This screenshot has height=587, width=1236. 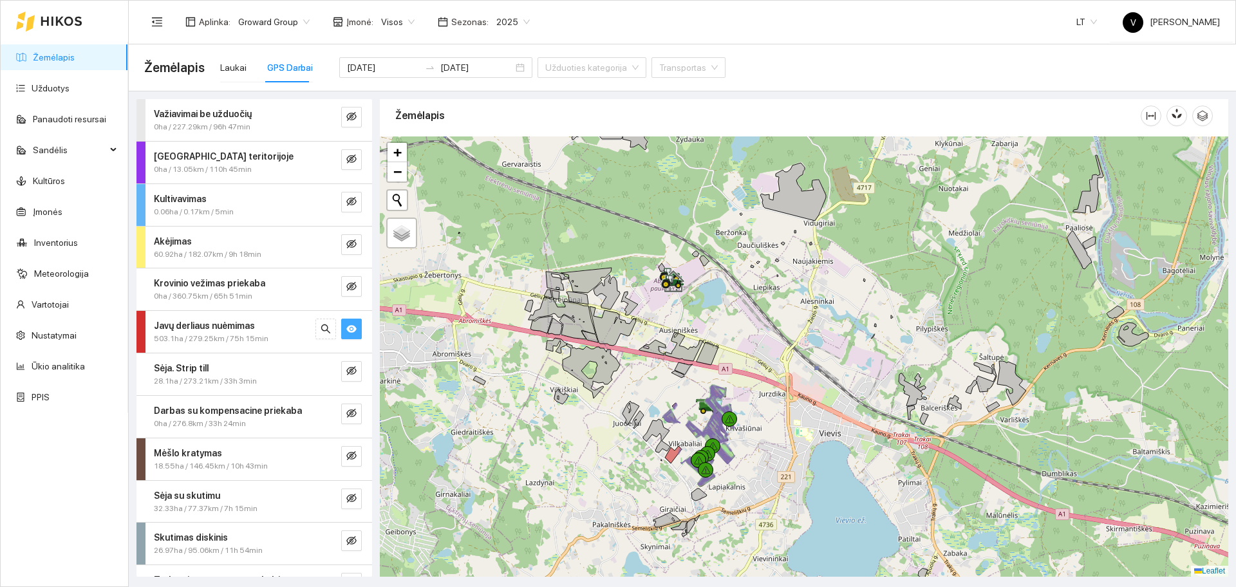 I want to click on span: calendar, so click(x=443, y=22).